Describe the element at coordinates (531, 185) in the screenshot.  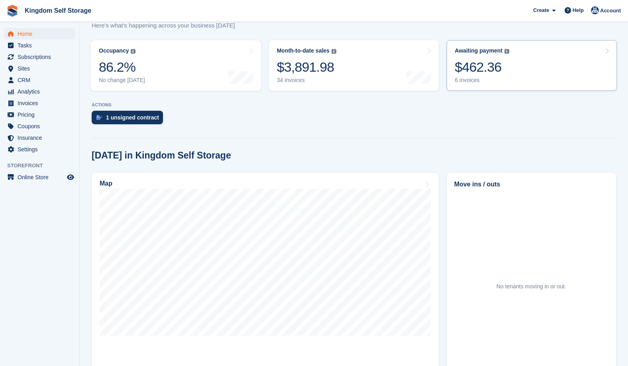
I see `h2: Move ins / outs` at that location.